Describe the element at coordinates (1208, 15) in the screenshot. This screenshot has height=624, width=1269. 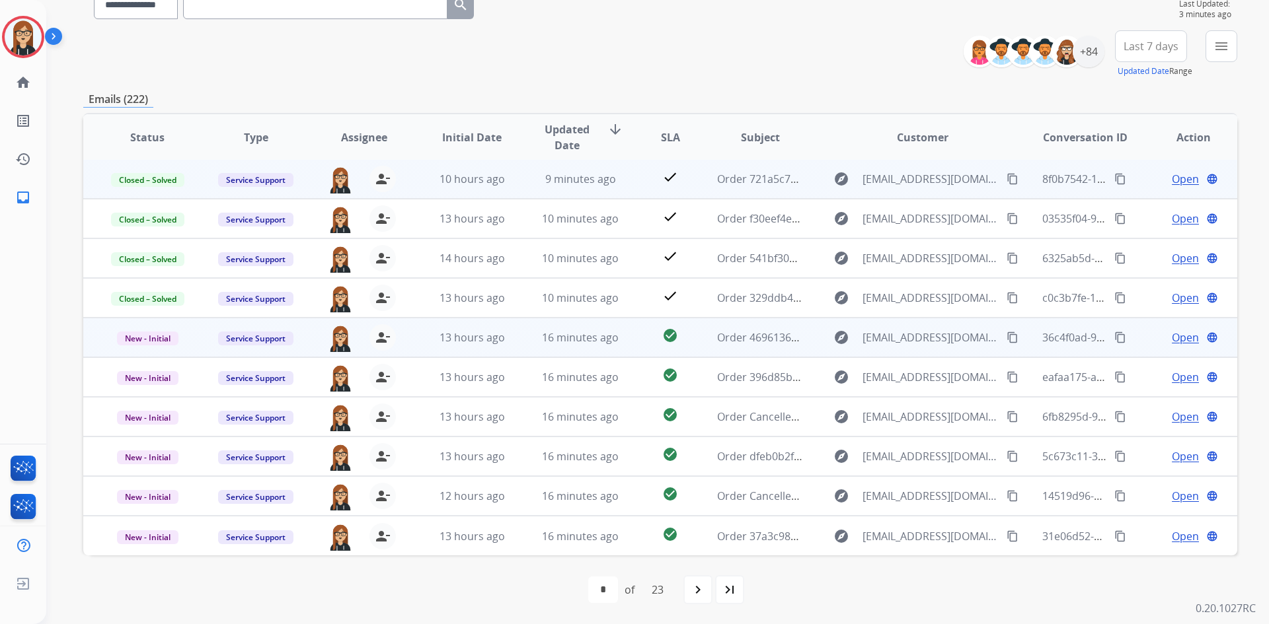
I see `span: 3 minutes ago` at that location.